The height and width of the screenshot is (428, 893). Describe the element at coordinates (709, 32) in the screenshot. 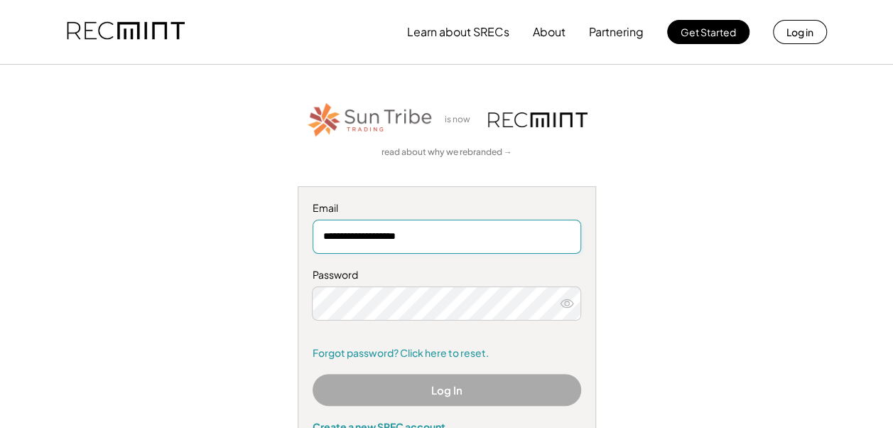

I see `button: Get Started` at that location.